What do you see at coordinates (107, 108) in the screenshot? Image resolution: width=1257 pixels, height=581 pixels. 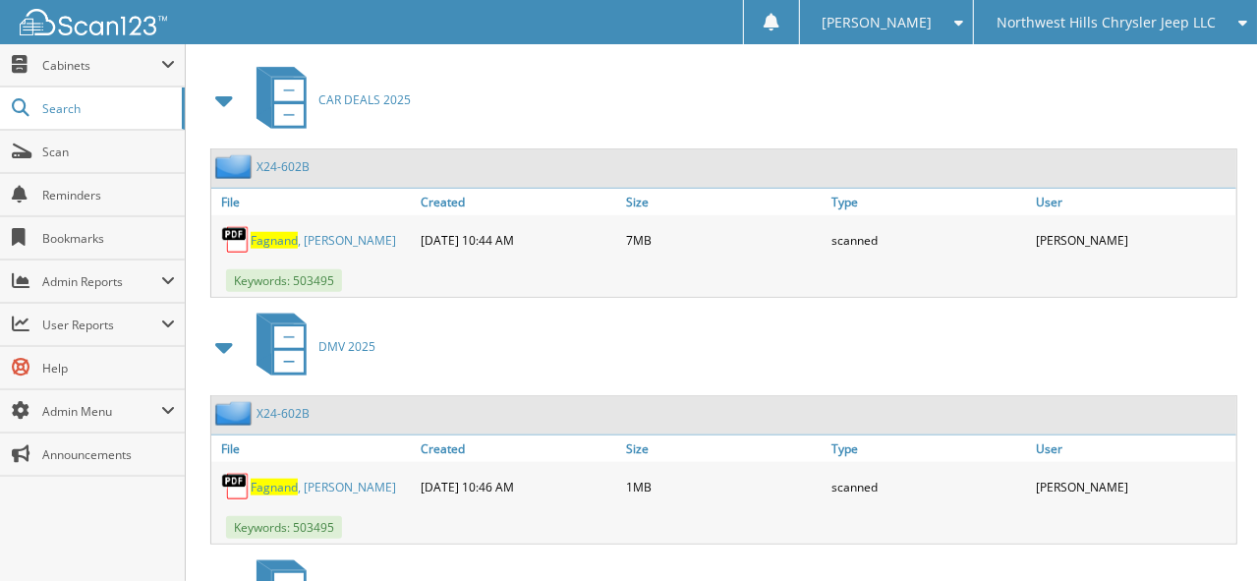 I see `span: Search` at bounding box center [107, 108].